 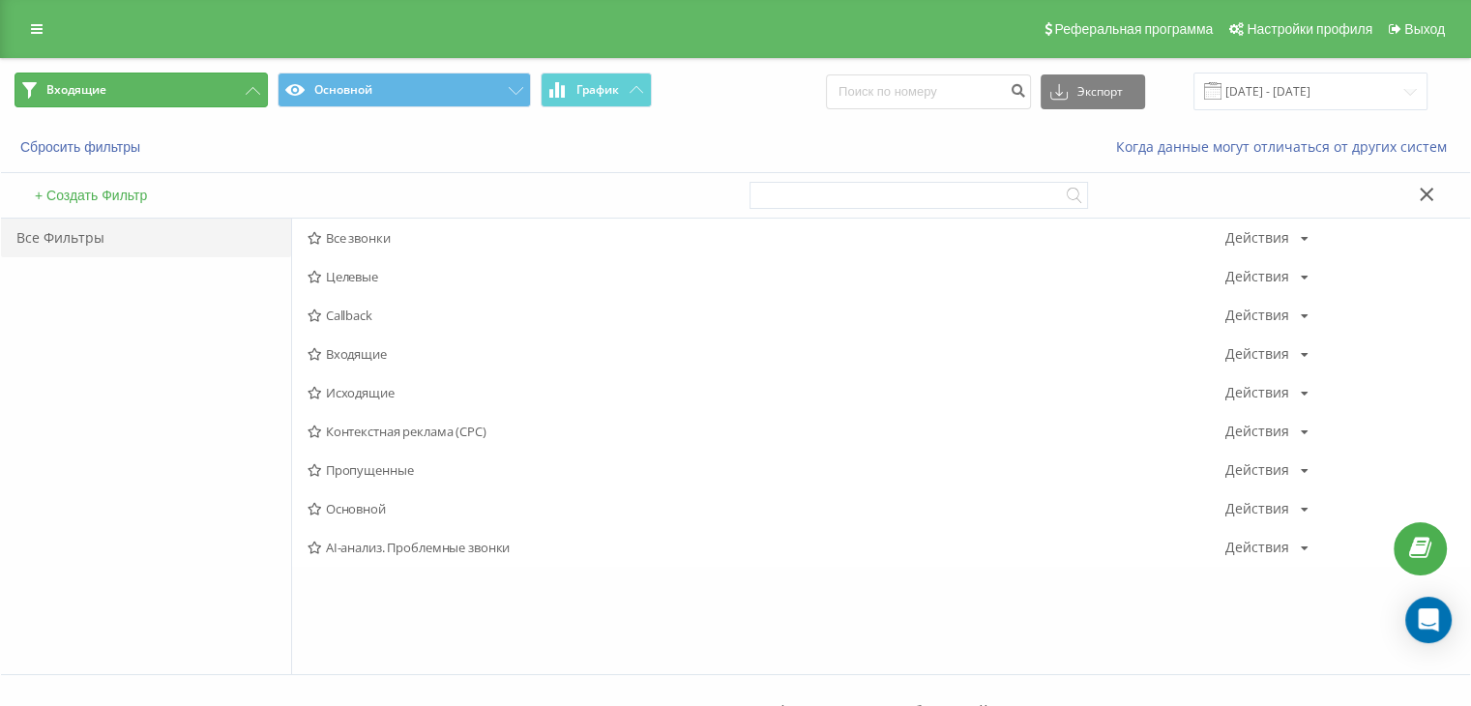 I want to click on span: Все звонки, so click(x=766, y=238).